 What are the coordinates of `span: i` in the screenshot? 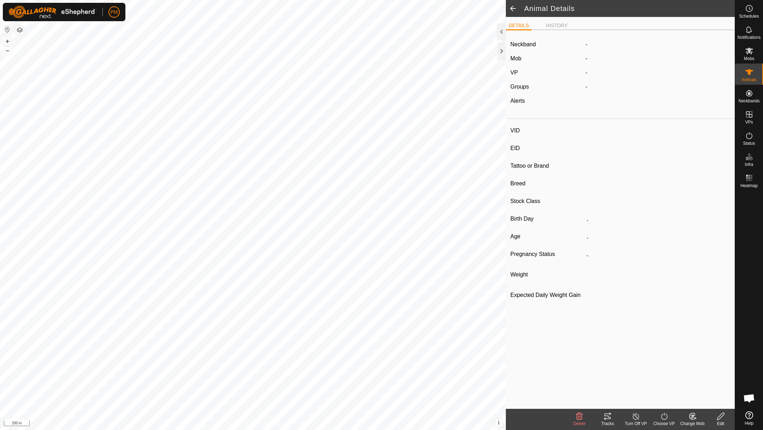 It's located at (499, 423).